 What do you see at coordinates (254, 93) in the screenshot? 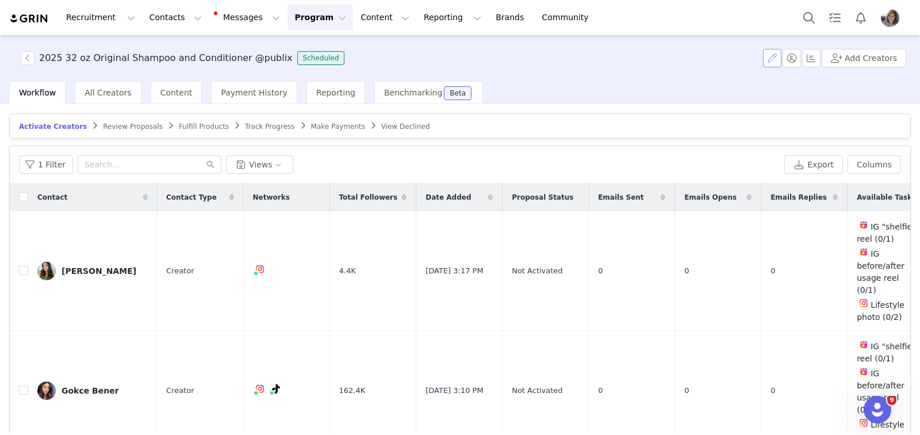
I see `span: Payment History` at bounding box center [254, 93].